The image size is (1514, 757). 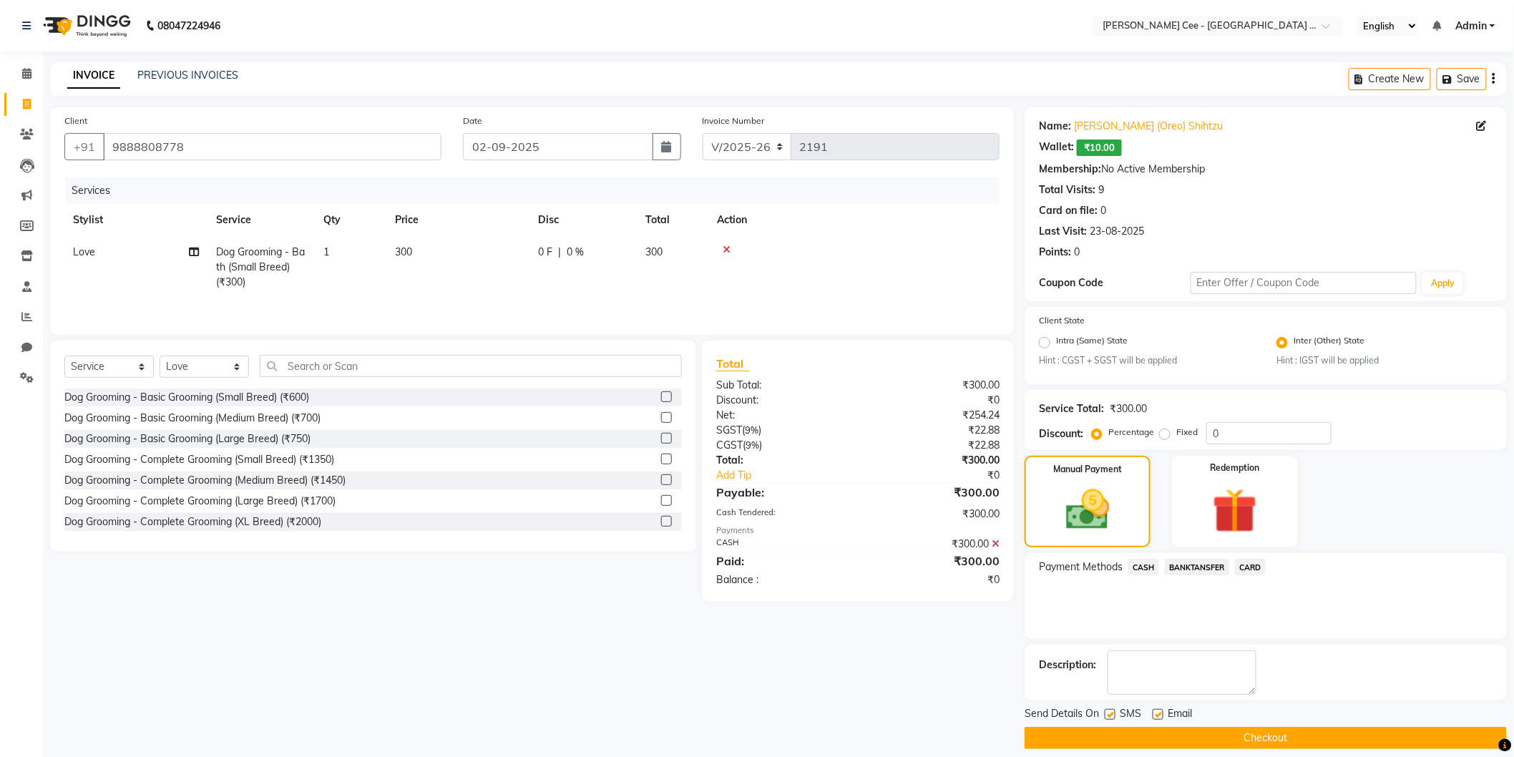 What do you see at coordinates (1385, 361) in the screenshot?
I see `small: Hint : IGST will be applied` at bounding box center [1385, 361].